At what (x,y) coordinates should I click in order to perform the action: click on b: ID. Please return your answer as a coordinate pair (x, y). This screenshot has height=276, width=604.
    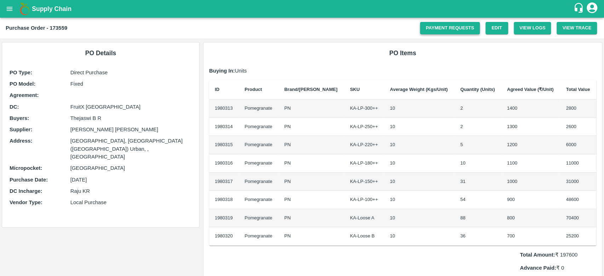
    Looking at the image, I should click on (217, 89).